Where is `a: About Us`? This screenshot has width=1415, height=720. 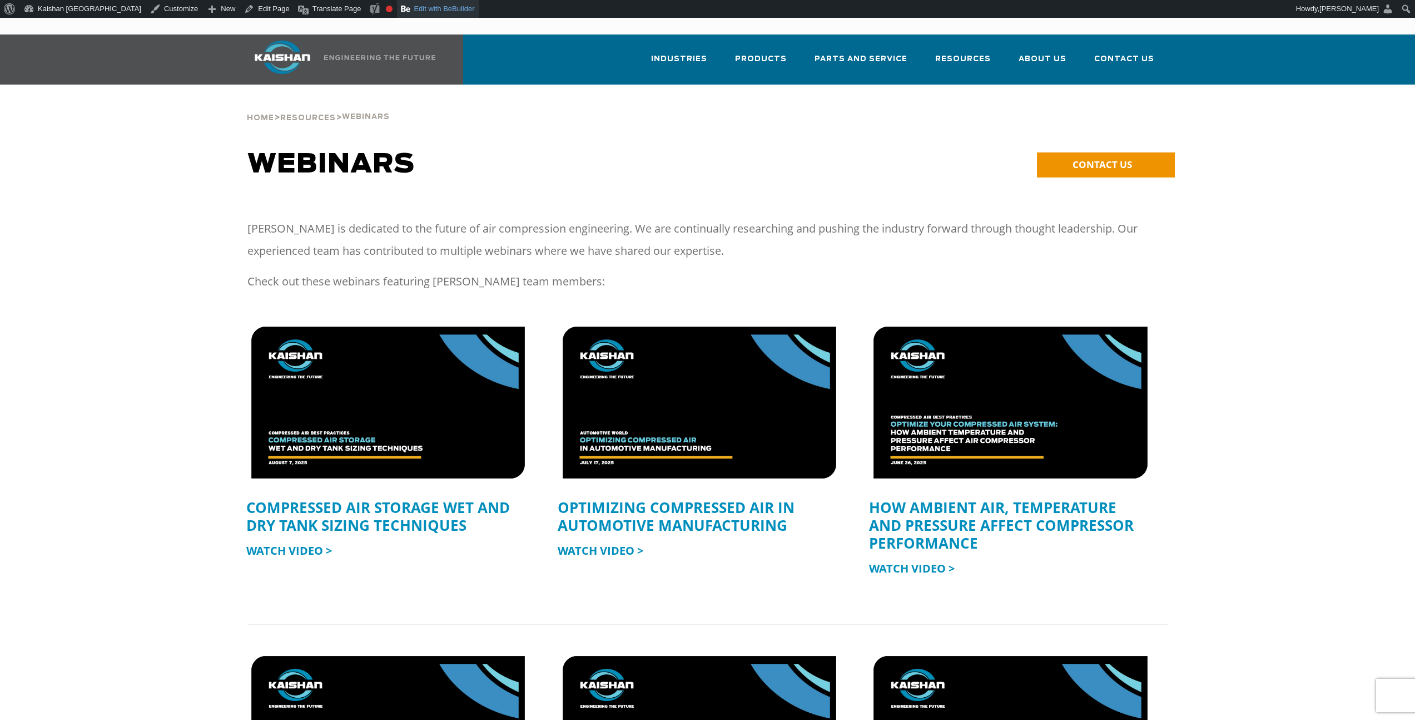 a: About Us is located at coordinates (1043, 63).